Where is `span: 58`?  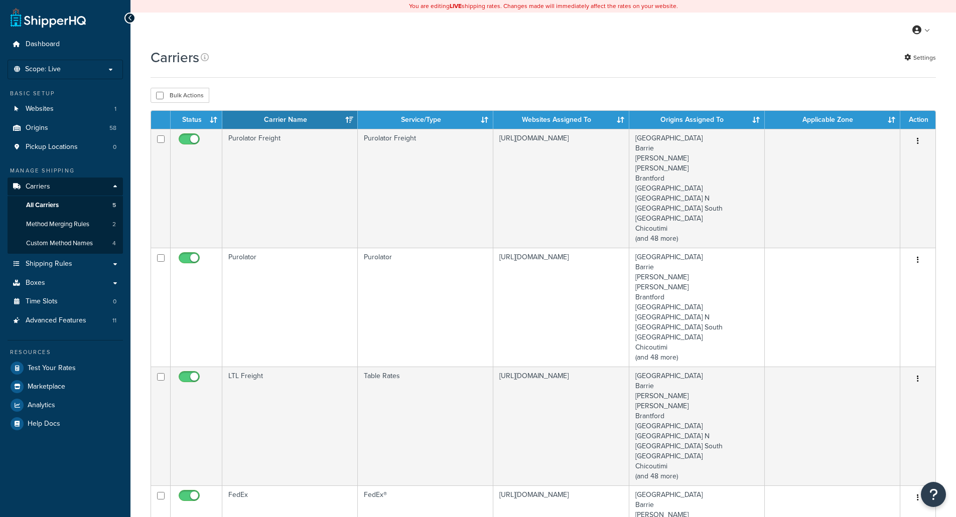
span: 58 is located at coordinates (113, 128).